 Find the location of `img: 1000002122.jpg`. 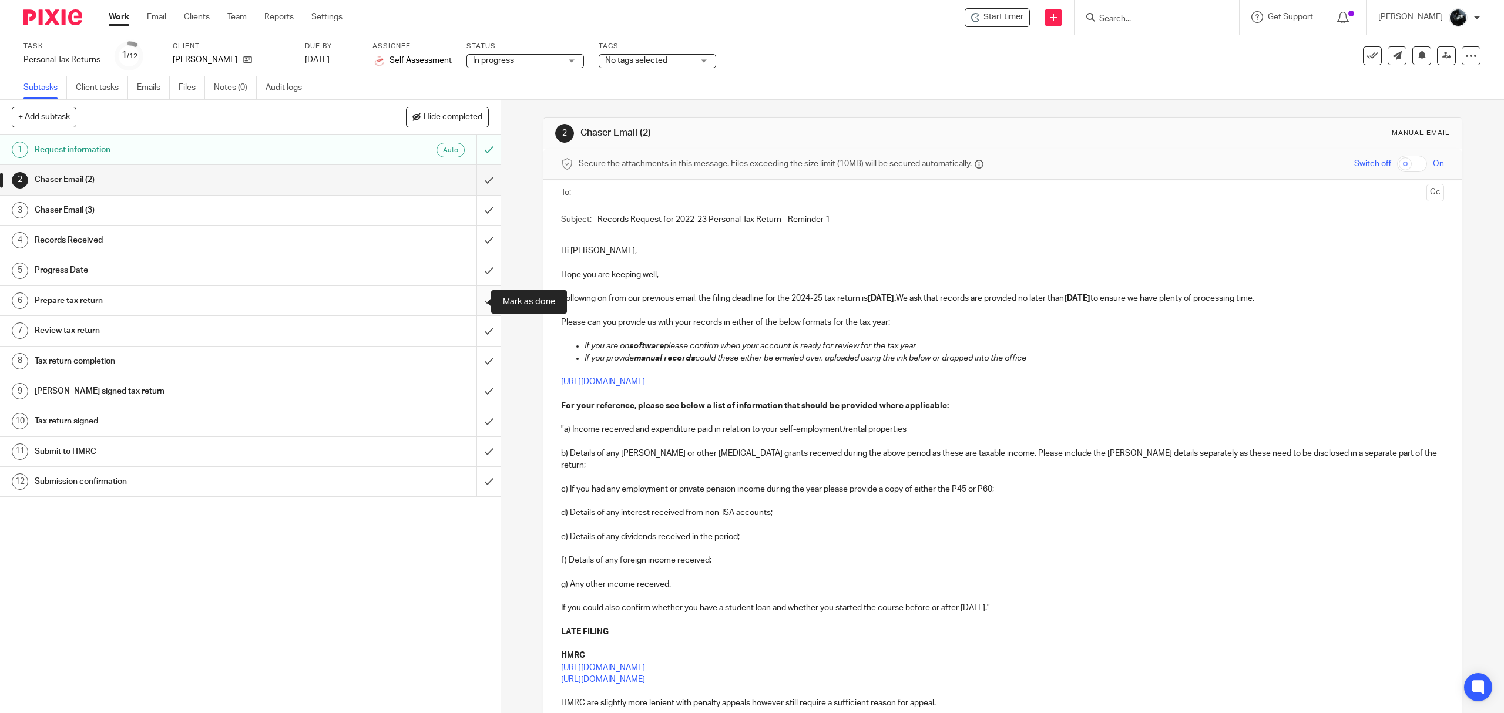

img: 1000002122.jpg is located at coordinates (1458, 18).